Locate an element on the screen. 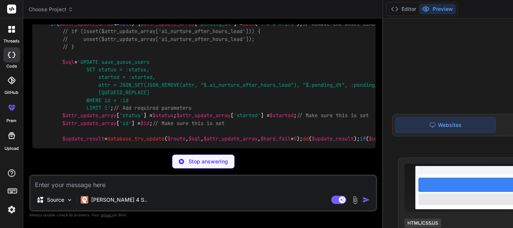 The height and width of the screenshot is (228, 513). label: GitHub is located at coordinates (11, 92).